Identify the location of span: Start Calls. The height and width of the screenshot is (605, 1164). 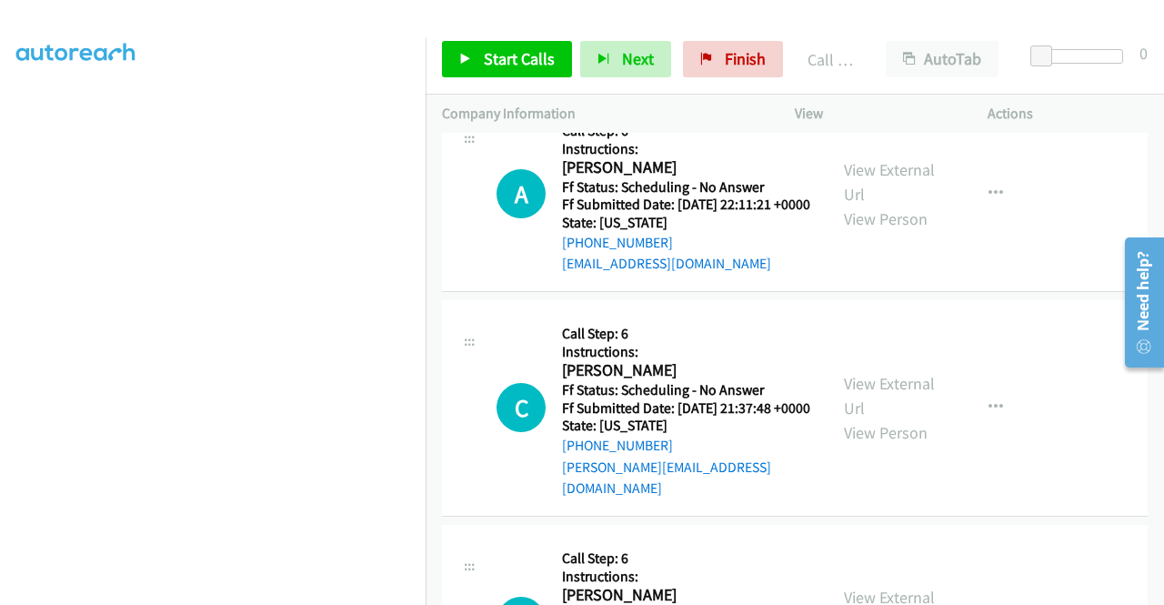
(519, 58).